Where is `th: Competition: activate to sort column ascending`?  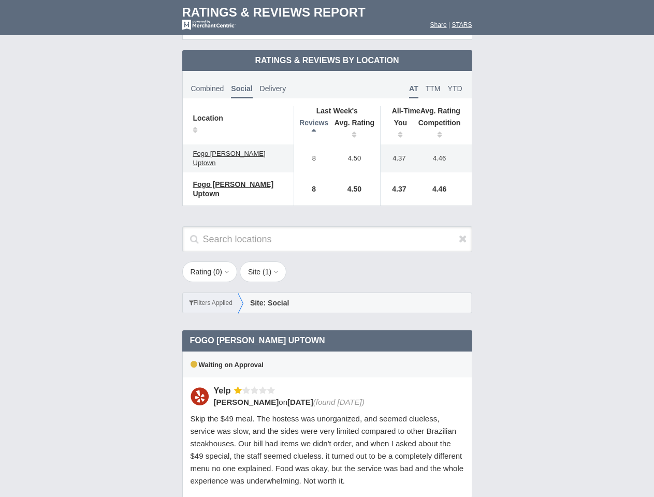
th: Competition: activate to sort column ascending is located at coordinates (442, 130).